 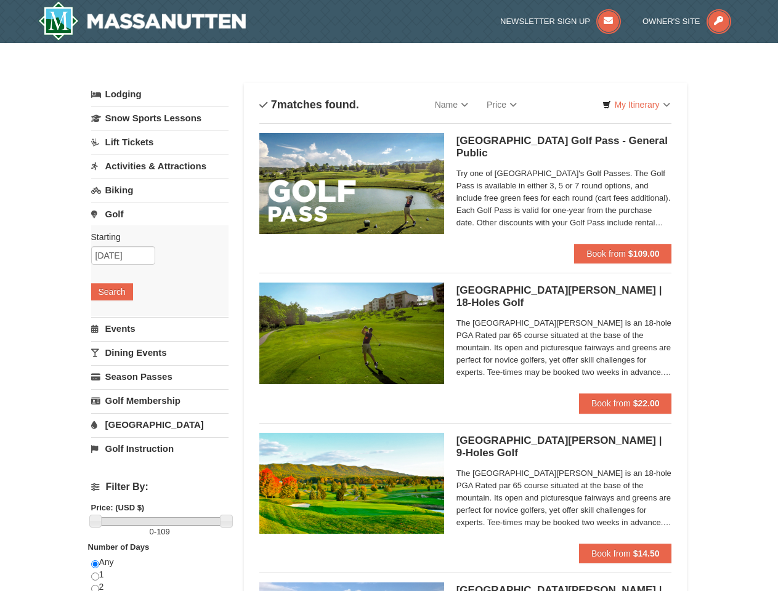 What do you see at coordinates (560, 21) in the screenshot?
I see `a: Newsletter Sign Up` at bounding box center [560, 21].